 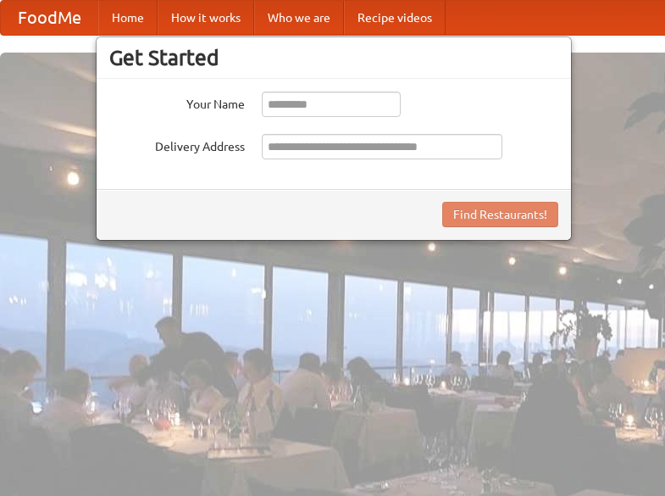 What do you see at coordinates (334, 58) in the screenshot?
I see `h3: Get Started` at bounding box center [334, 58].